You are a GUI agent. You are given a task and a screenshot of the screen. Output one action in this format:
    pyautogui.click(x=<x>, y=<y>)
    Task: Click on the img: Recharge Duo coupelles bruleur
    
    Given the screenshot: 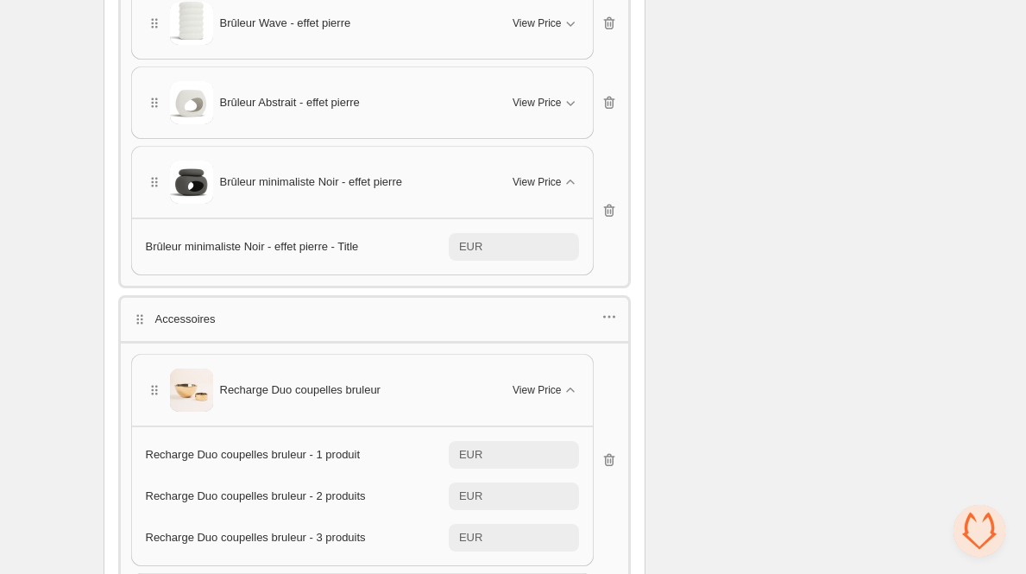 What is the action you would take?
    pyautogui.click(x=192, y=390)
    